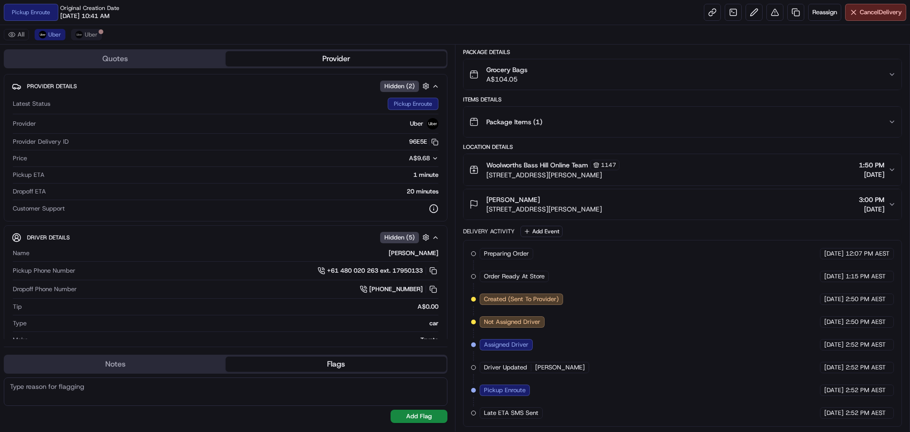 The height and width of the screenshot is (432, 910). What do you see at coordinates (865, 322) in the screenshot?
I see `span: 2:50 PM AEST` at bounding box center [865, 322].